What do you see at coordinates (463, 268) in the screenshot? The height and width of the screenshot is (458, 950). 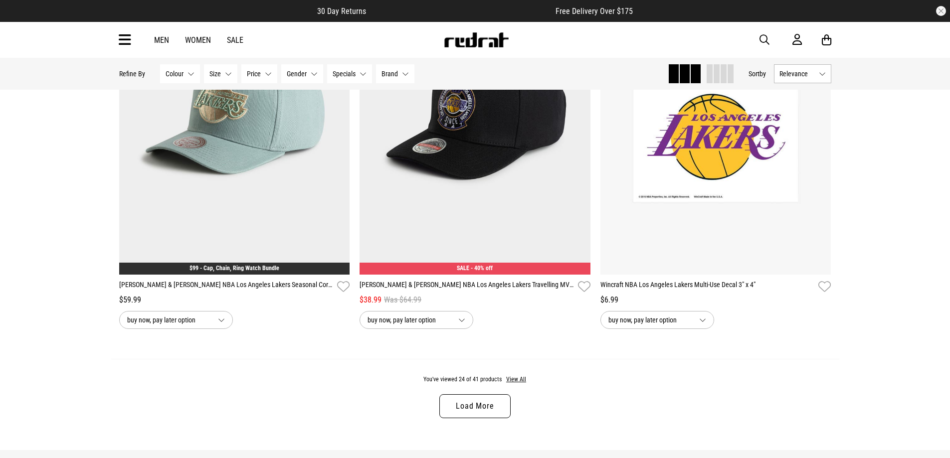 I see `span: SALE` at bounding box center [463, 268].